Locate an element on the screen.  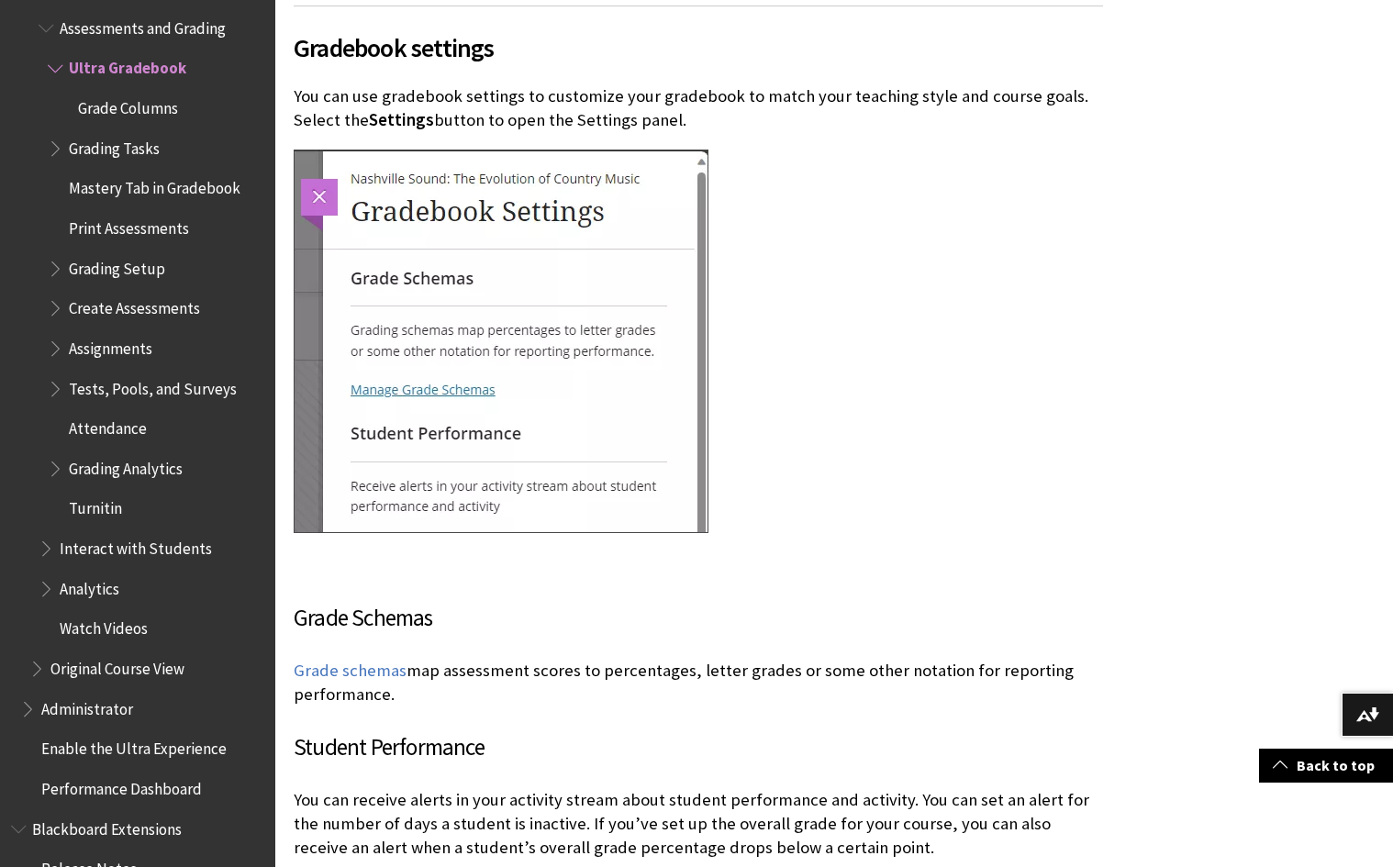
span: Attendance is located at coordinates (107, 425).